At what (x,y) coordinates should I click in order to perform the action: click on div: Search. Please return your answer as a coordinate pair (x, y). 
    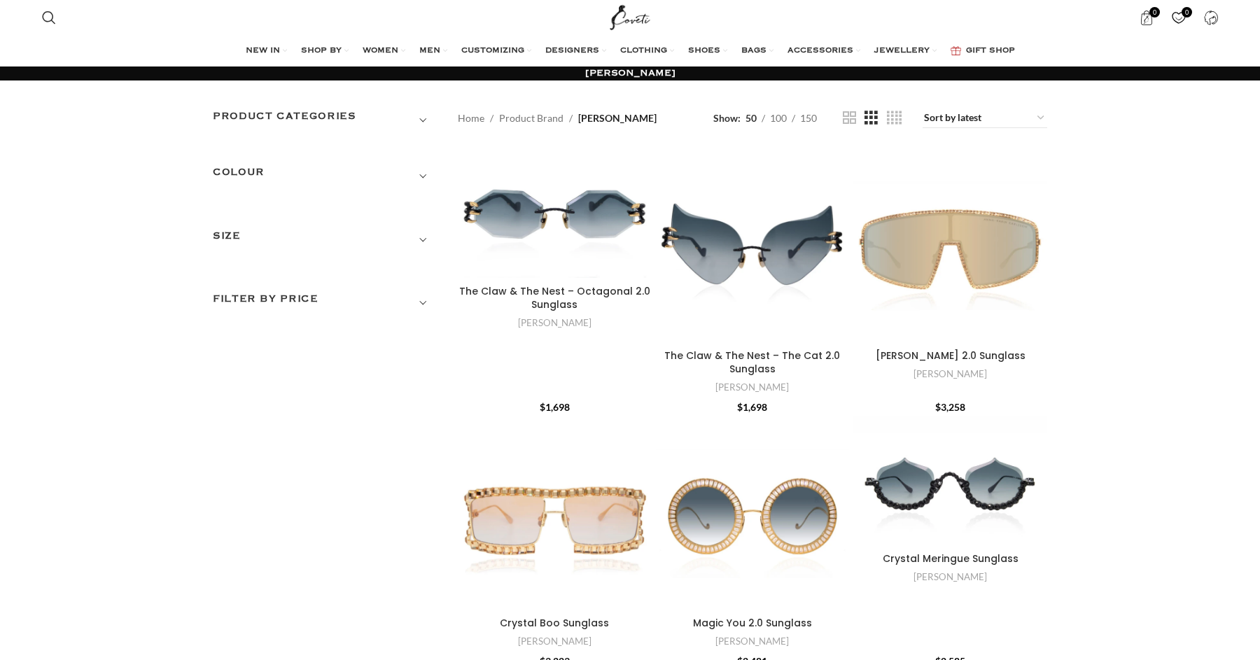
    Looking at the image, I should click on (49, 17).